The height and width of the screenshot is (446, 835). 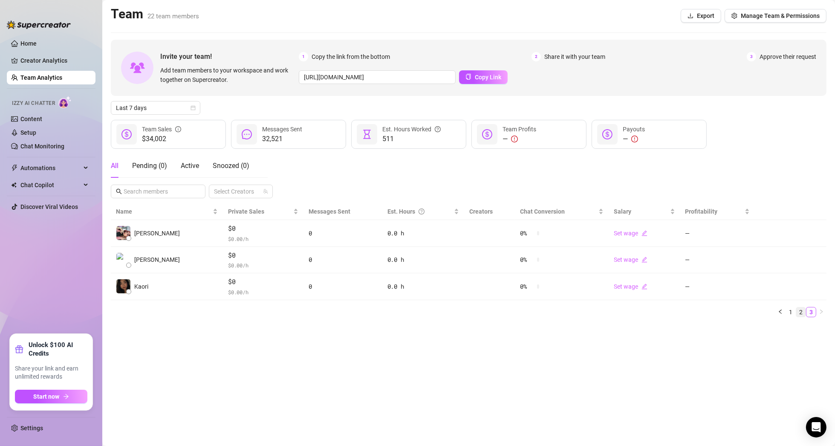 I want to click on span: 22 team members, so click(x=173, y=16).